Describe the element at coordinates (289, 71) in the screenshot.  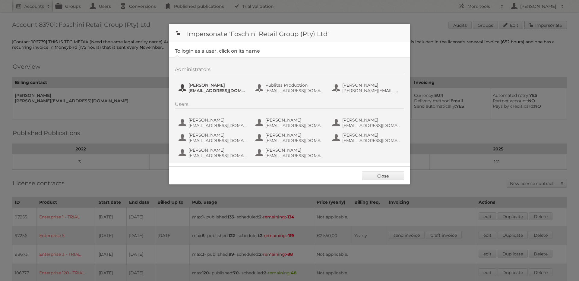
I see `div: Administrators` at that location.